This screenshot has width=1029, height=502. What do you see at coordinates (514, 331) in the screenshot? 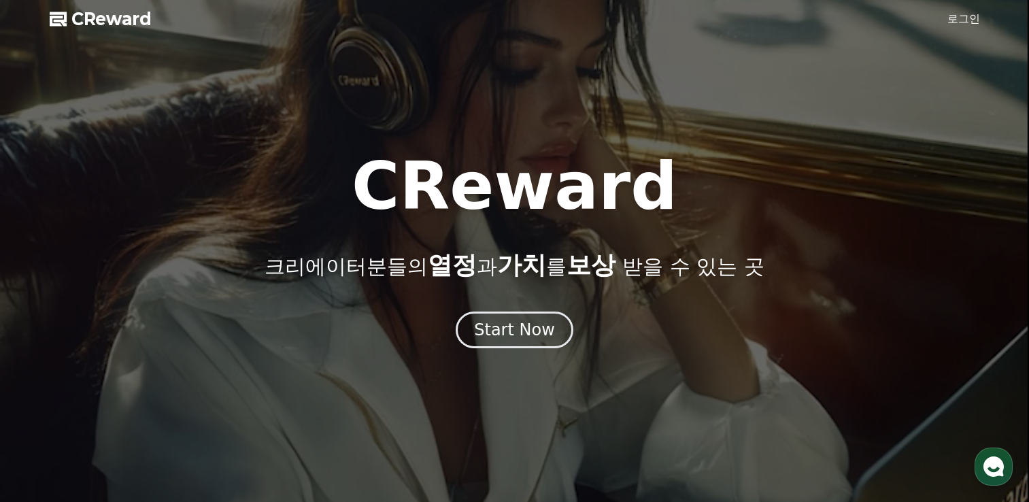
I see `a: Start Now` at bounding box center [514, 331].